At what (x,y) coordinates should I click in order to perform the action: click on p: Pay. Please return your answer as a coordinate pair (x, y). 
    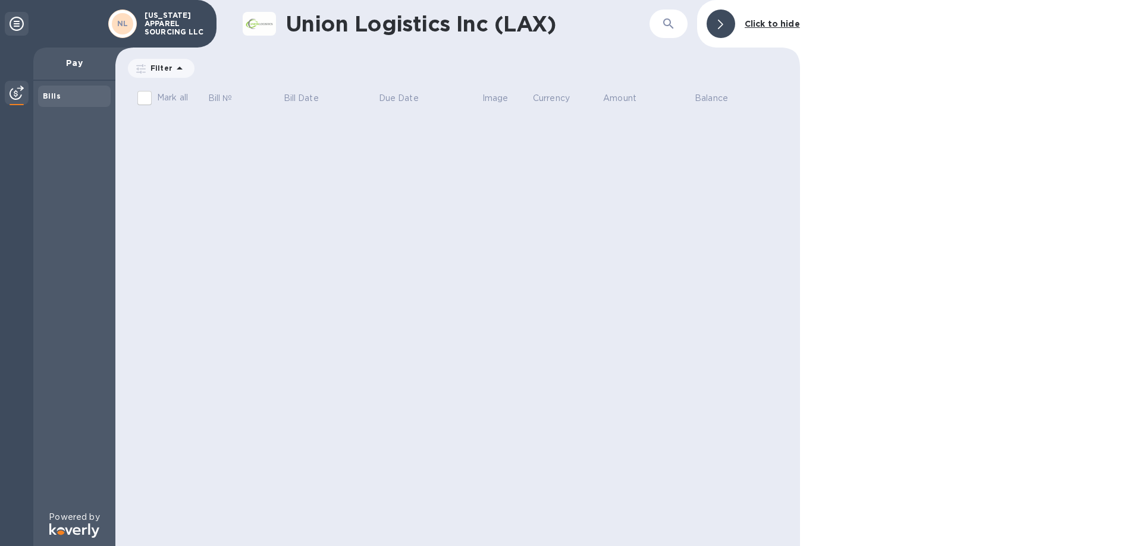
    Looking at the image, I should click on (74, 63).